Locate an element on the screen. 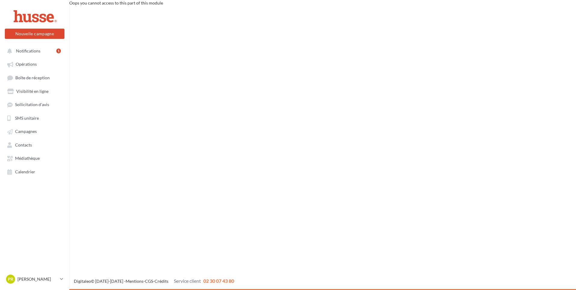  a: Calendrier is located at coordinates (35, 171).